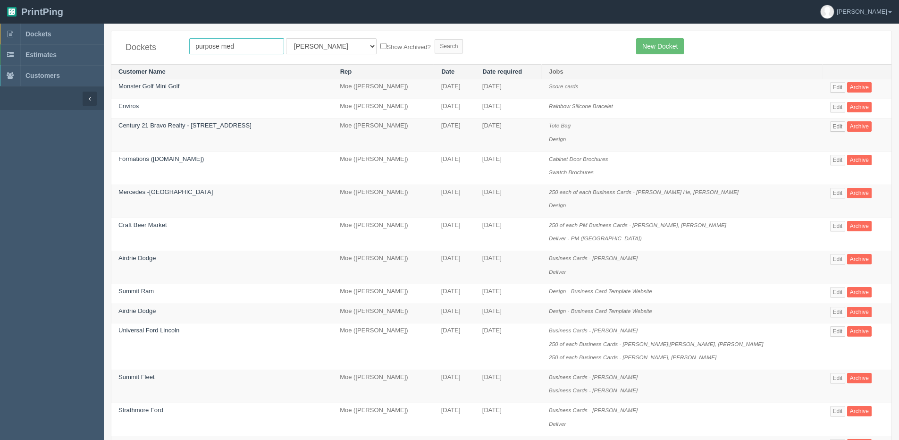 Image resolution: width=899 pixels, height=440 pixels. What do you see at coordinates (42, 76) in the screenshot?
I see `span: Customers` at bounding box center [42, 76].